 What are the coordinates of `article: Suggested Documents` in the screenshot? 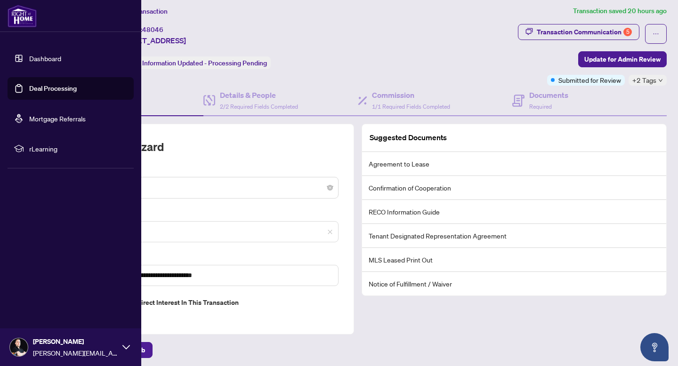 It's located at (408, 138).